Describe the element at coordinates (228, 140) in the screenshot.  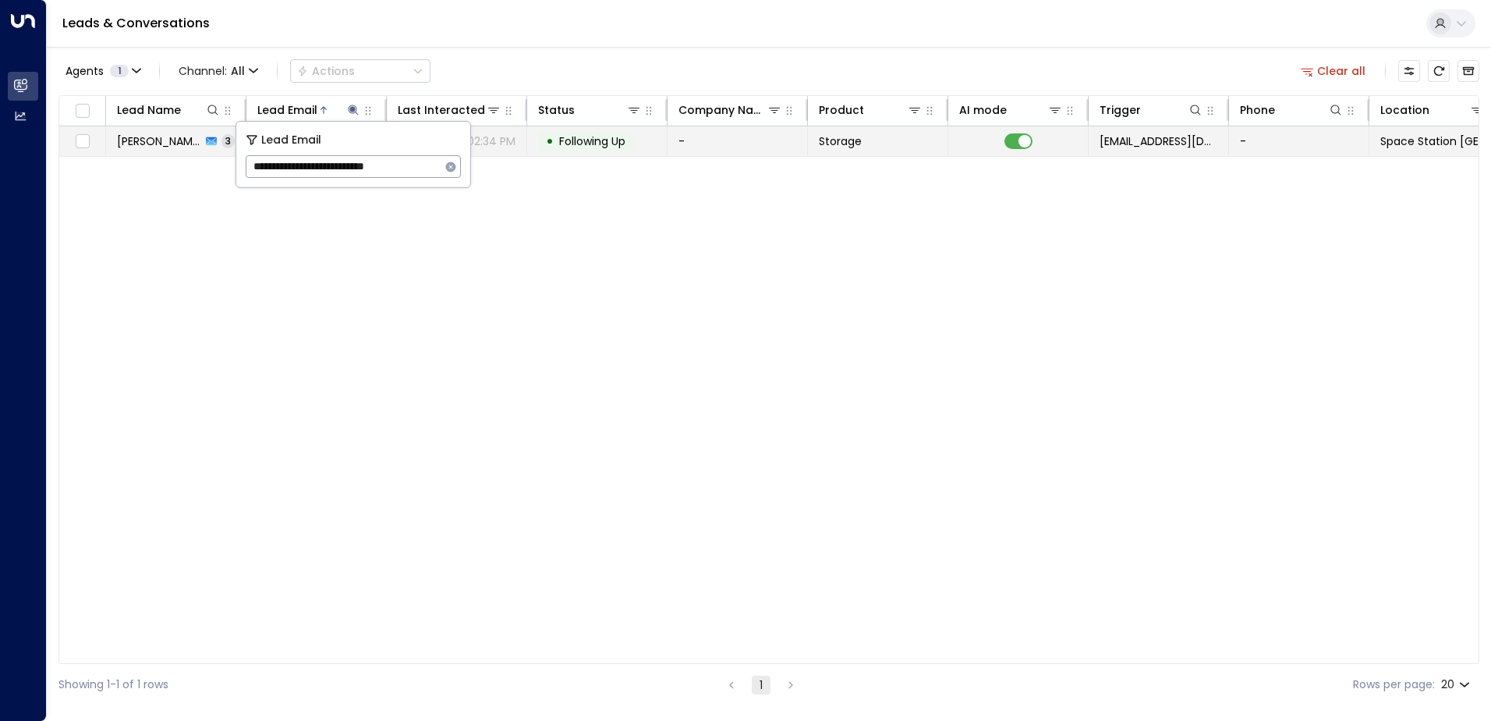
I see `span: 3` at that location.